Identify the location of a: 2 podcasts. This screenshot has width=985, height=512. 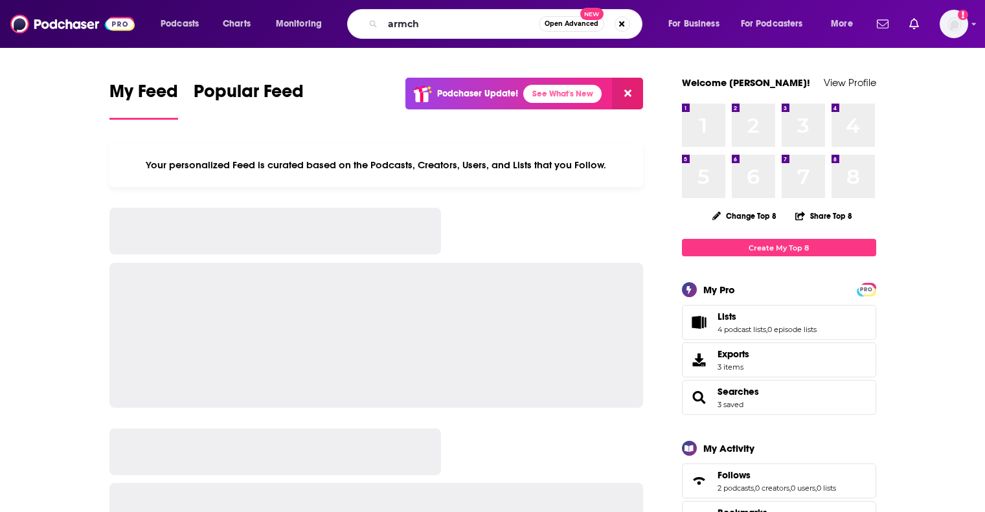
(735, 488).